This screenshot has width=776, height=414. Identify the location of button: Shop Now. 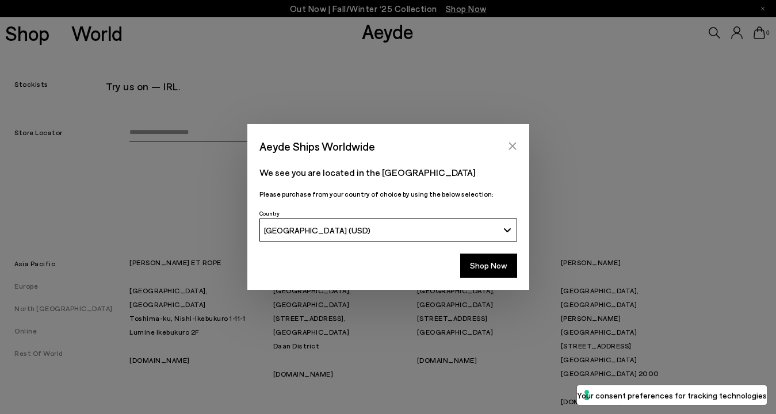
(488, 266).